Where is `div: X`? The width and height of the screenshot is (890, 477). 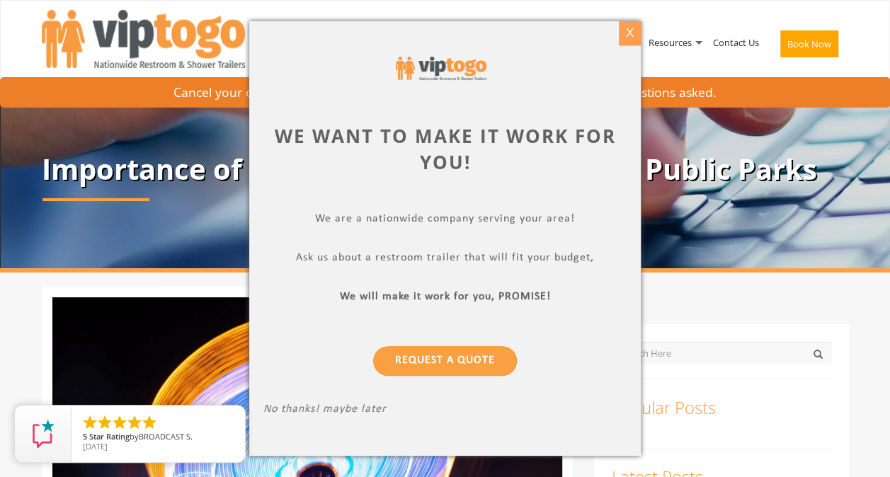 div: X is located at coordinates (630, 33).